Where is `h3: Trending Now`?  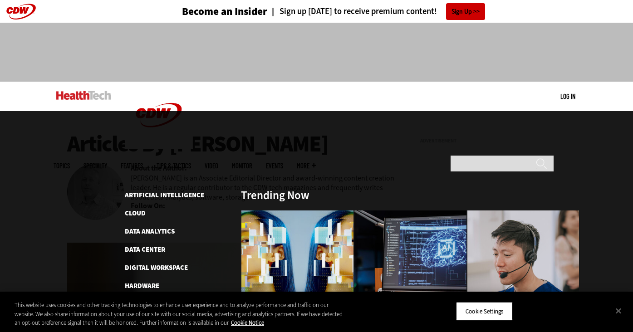 h3: Trending Now is located at coordinates (275, 195).